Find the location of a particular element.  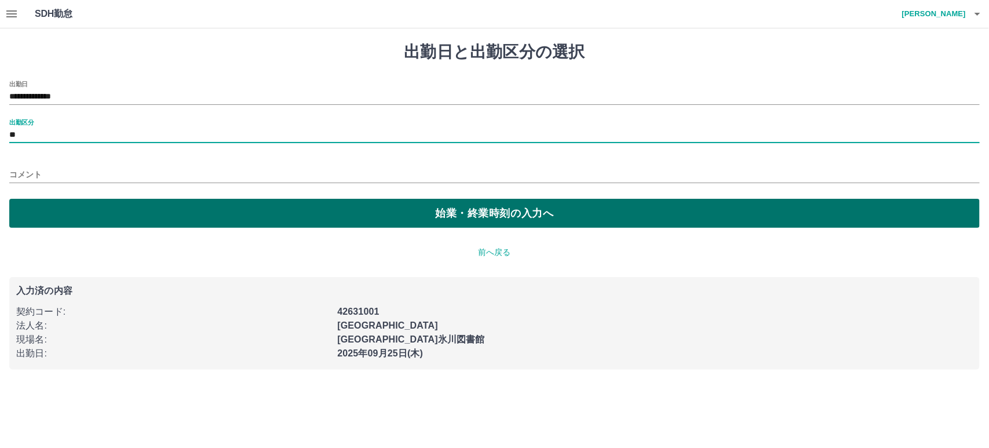

p: 契約コード : is located at coordinates (173, 312).